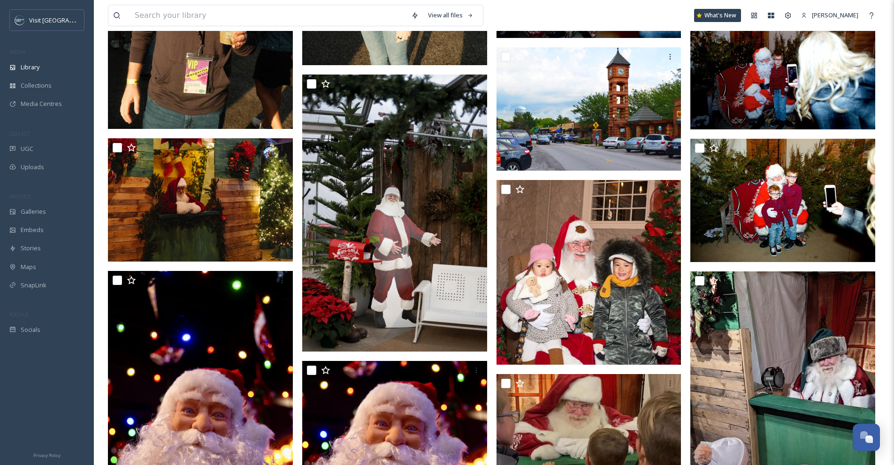 The image size is (894, 465). I want to click on img: Downtown Overland Park along Santa Fe Street.jpg, so click(589, 109).